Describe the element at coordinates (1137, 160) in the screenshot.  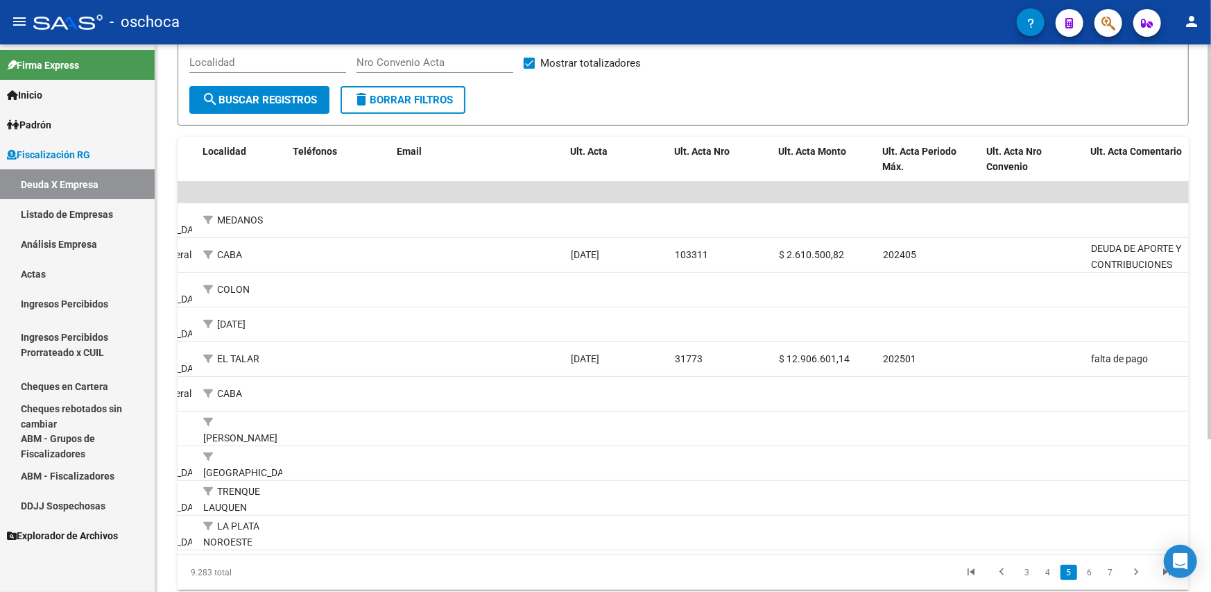
I see `datatable-header-cell: Ult. Acta Comentario` at that location.